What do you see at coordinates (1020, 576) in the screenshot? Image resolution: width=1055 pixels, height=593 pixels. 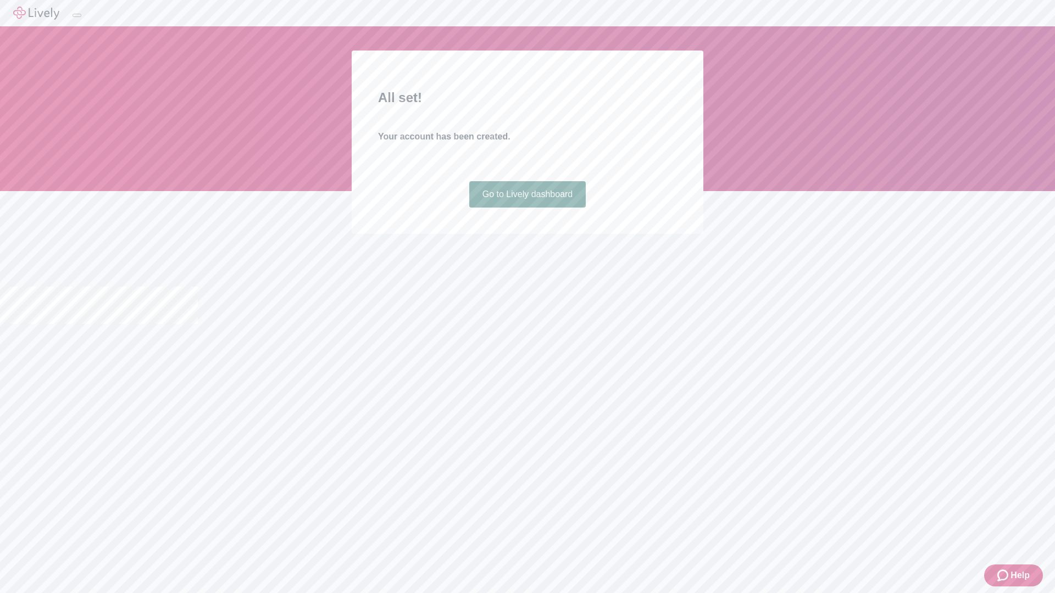 I see `span: Help` at bounding box center [1020, 576].